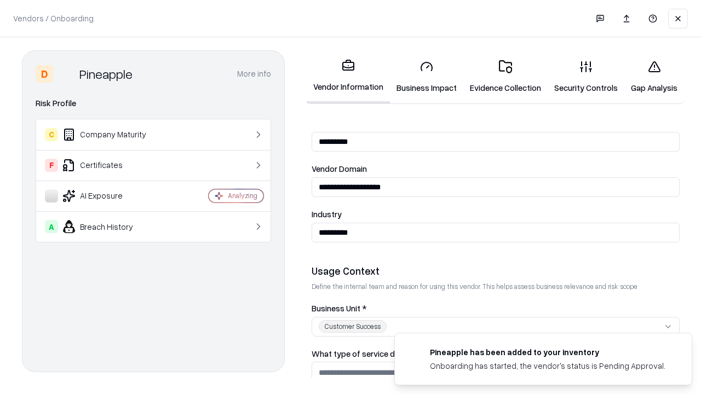 The height and width of the screenshot is (394, 701). I want to click on div: Company Maturity, so click(110, 135).